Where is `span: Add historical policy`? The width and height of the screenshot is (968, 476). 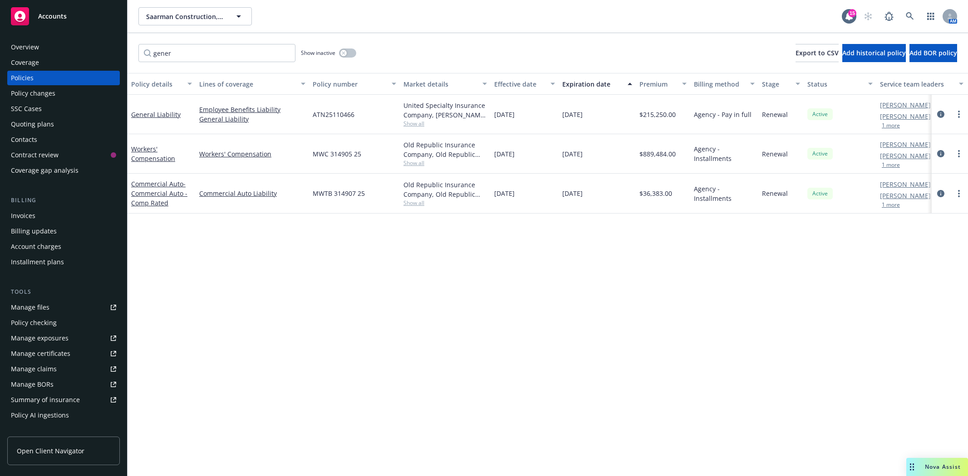 span: Add historical policy is located at coordinates (874, 53).